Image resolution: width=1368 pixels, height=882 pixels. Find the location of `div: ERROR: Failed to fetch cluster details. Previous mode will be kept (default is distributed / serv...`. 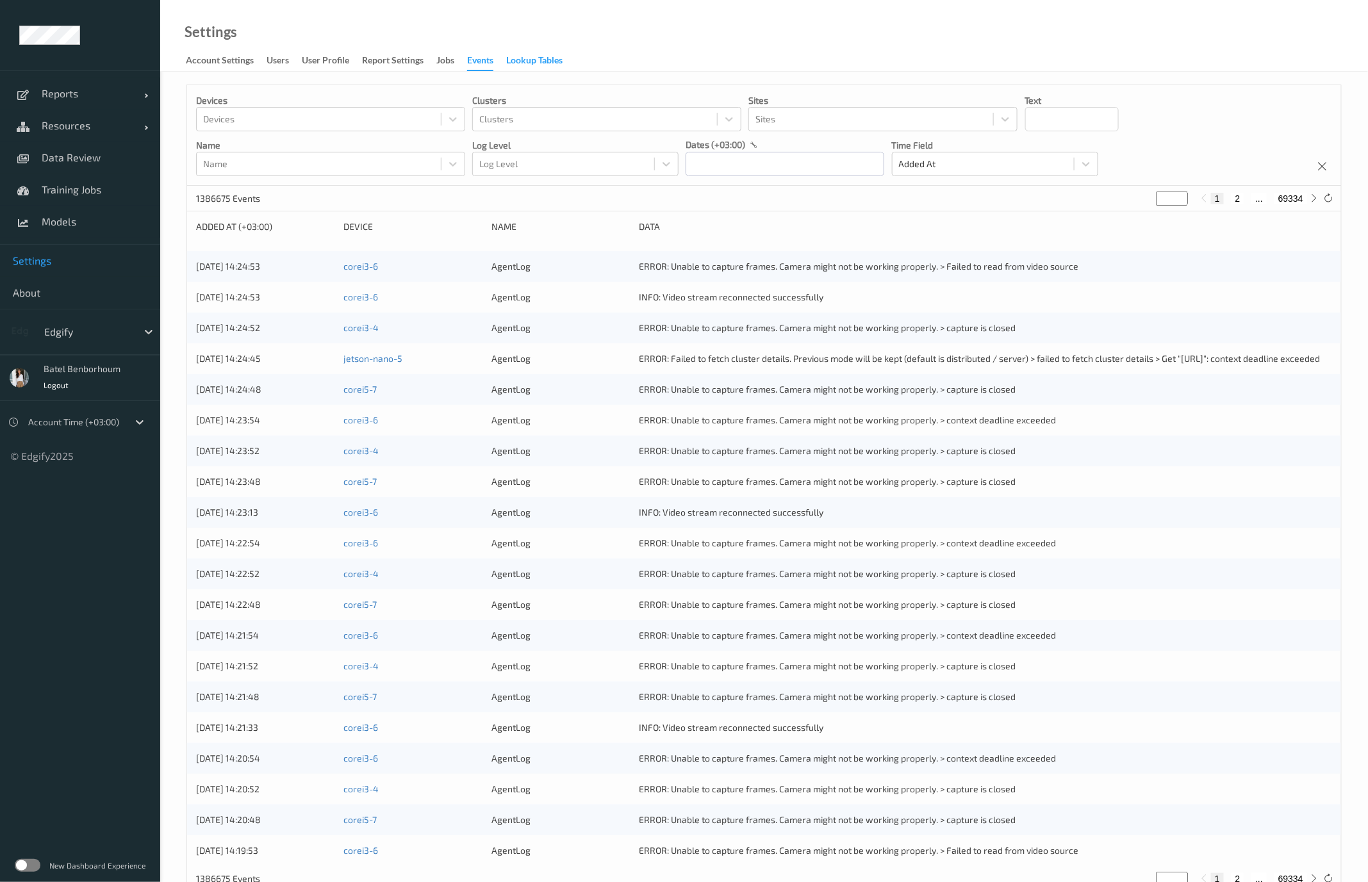

div: ERROR: Failed to fetch cluster details. Previous mode will be kept (default is distributed / serv... is located at coordinates (985, 359).